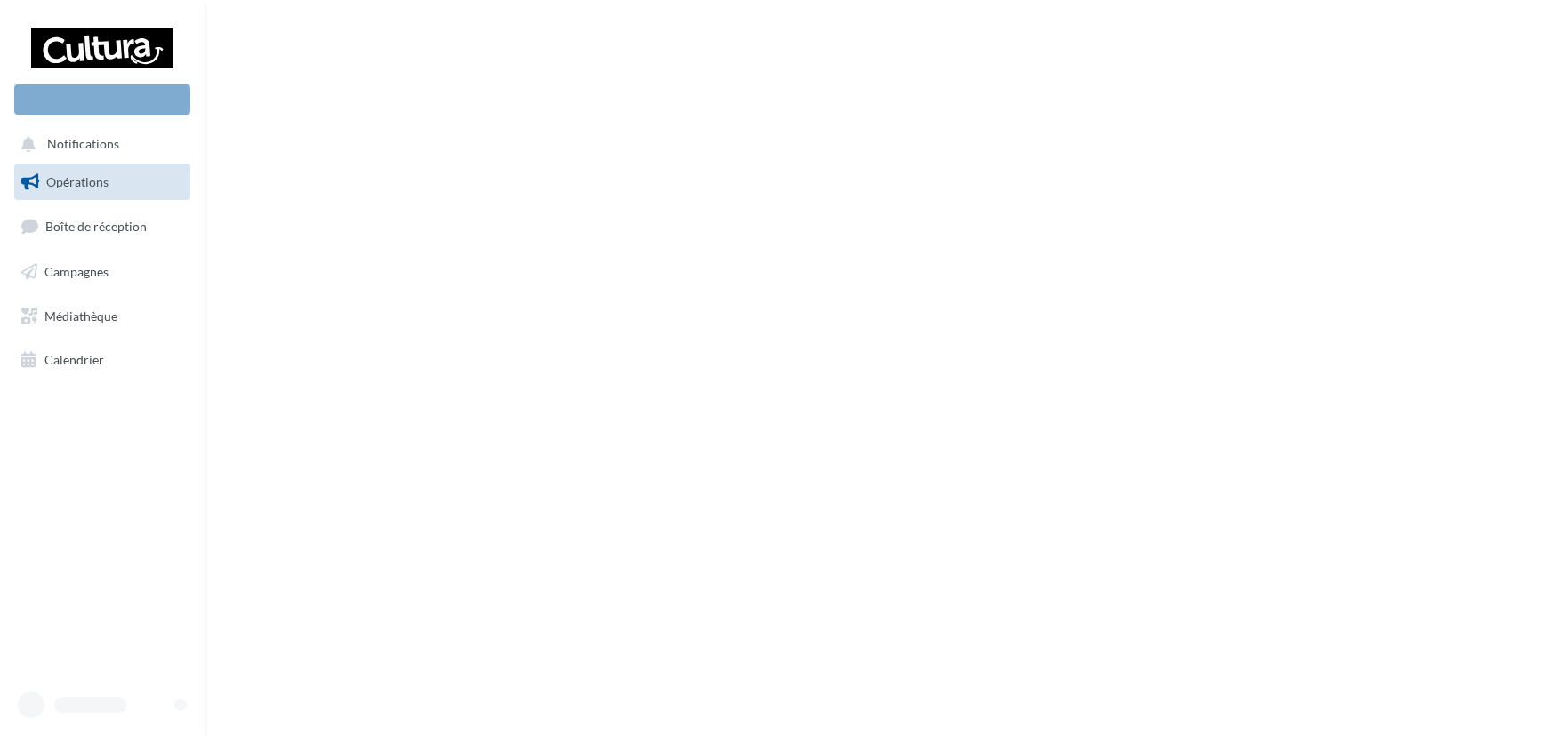 The height and width of the screenshot is (736, 1552). I want to click on a: Médiathèque, so click(102, 317).